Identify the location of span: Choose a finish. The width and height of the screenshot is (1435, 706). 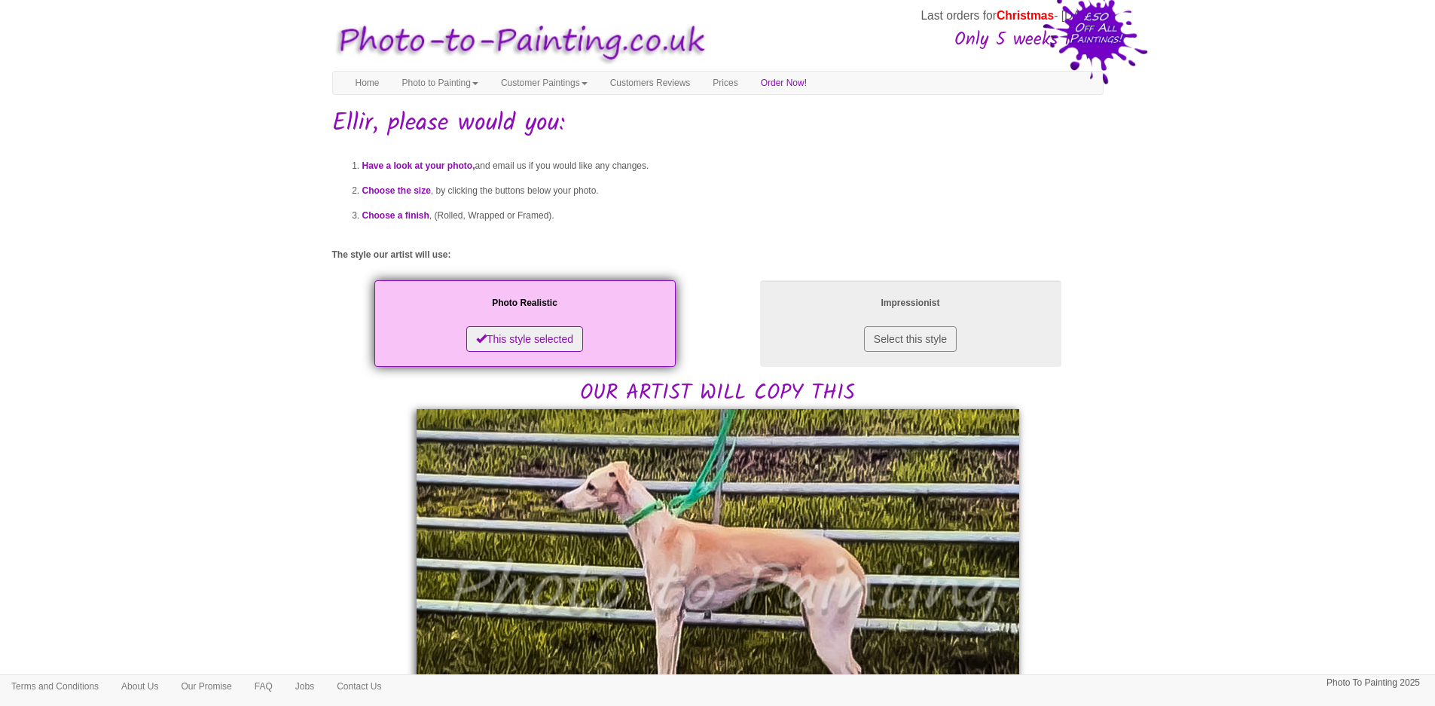
(395, 215).